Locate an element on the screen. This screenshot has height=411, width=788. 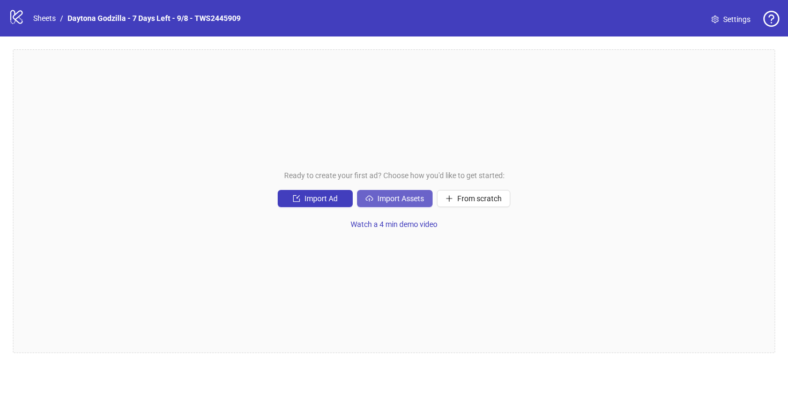
button: Watch a 4 min demo video is located at coordinates (394, 224).